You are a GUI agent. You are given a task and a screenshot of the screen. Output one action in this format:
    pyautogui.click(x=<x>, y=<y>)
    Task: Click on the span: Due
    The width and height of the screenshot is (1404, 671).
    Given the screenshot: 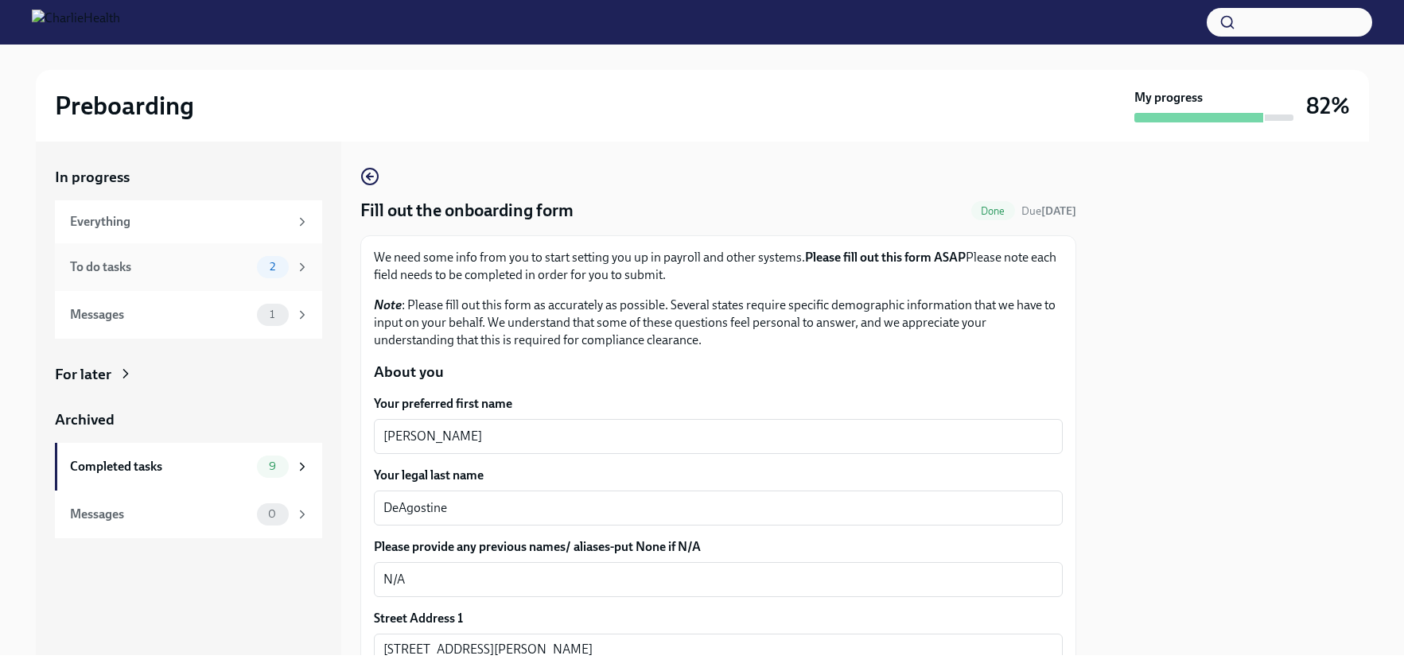 What is the action you would take?
    pyautogui.click(x=1048, y=211)
    